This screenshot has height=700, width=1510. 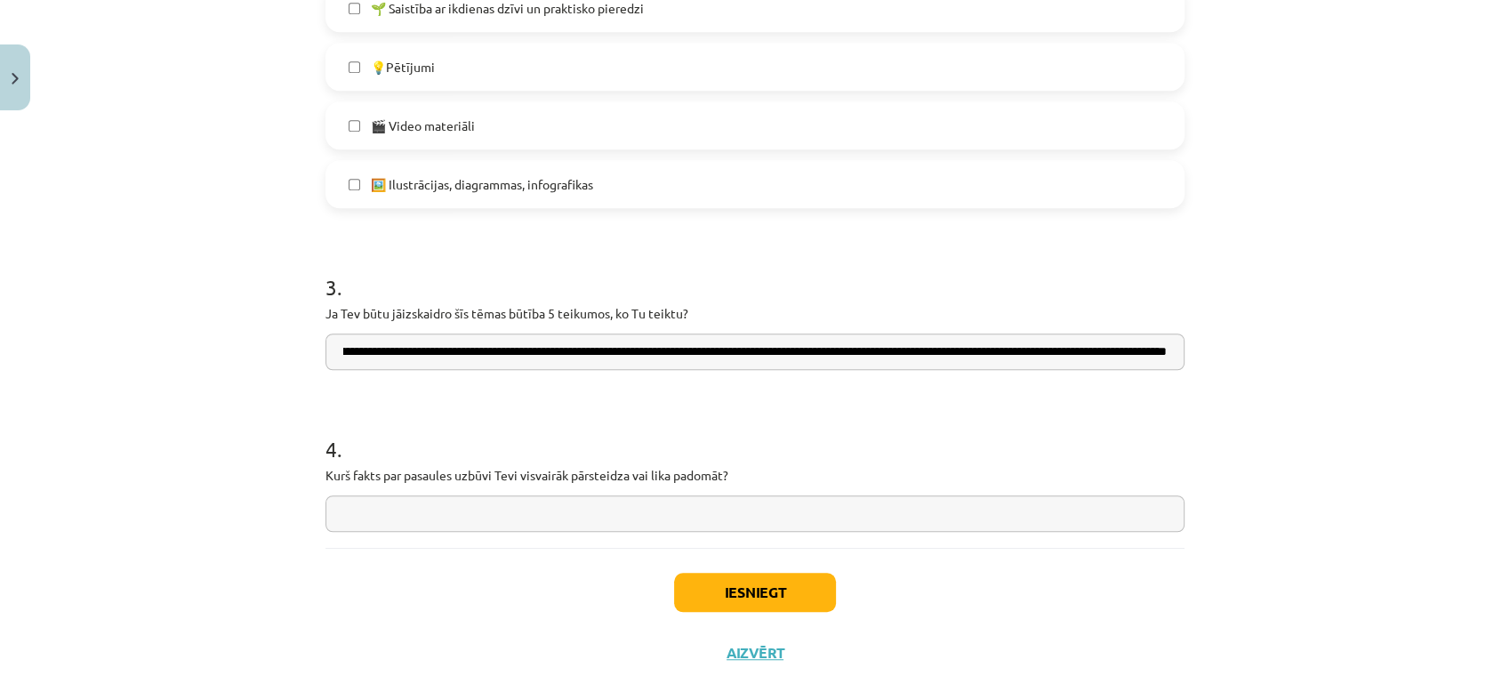 What do you see at coordinates (755, 592) in the screenshot?
I see `button: Iesniegt` at bounding box center [755, 592].